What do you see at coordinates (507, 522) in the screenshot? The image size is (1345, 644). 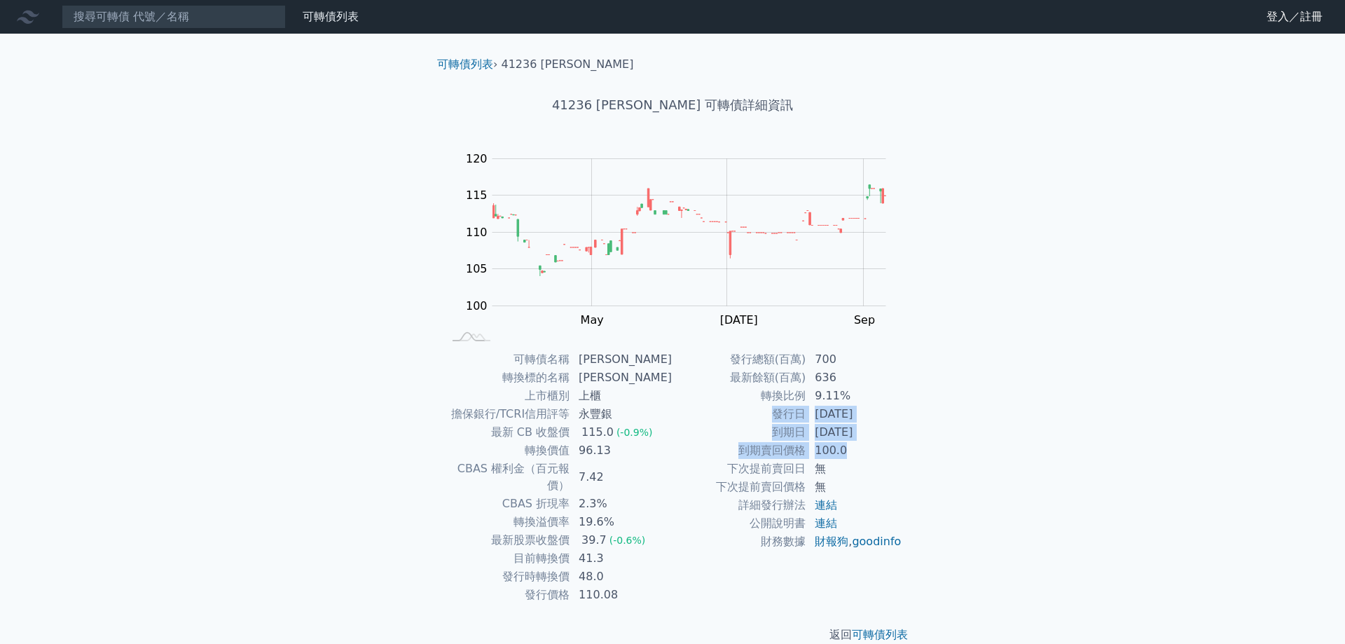 I see `td: 轉換溢價率` at bounding box center [507, 522].